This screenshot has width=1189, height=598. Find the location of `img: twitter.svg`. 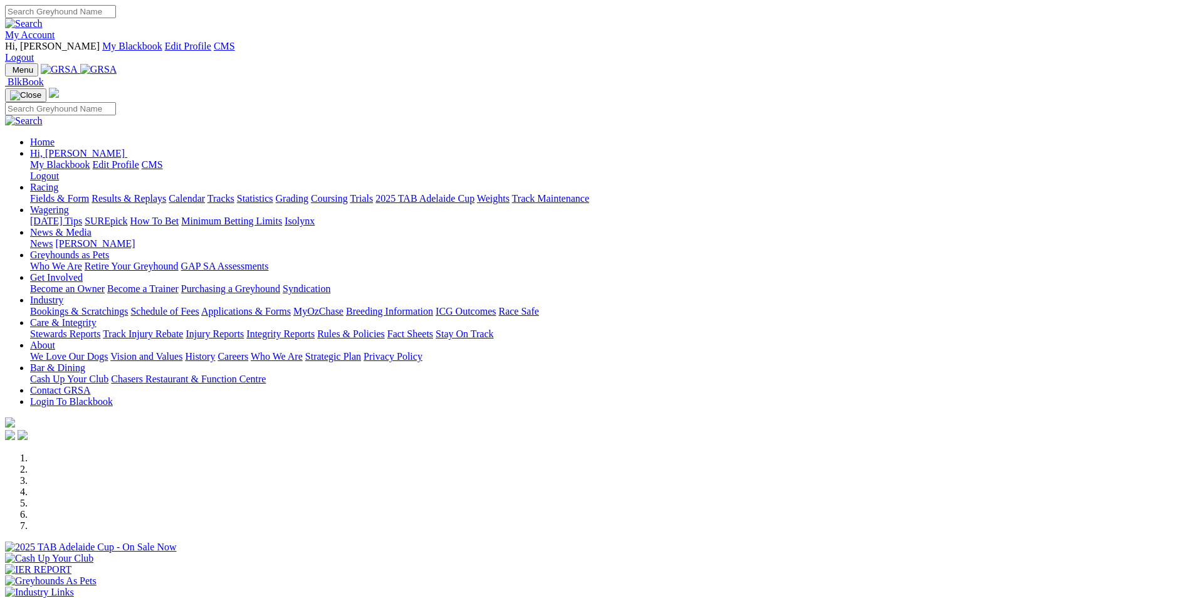

img: twitter.svg is located at coordinates (23, 435).